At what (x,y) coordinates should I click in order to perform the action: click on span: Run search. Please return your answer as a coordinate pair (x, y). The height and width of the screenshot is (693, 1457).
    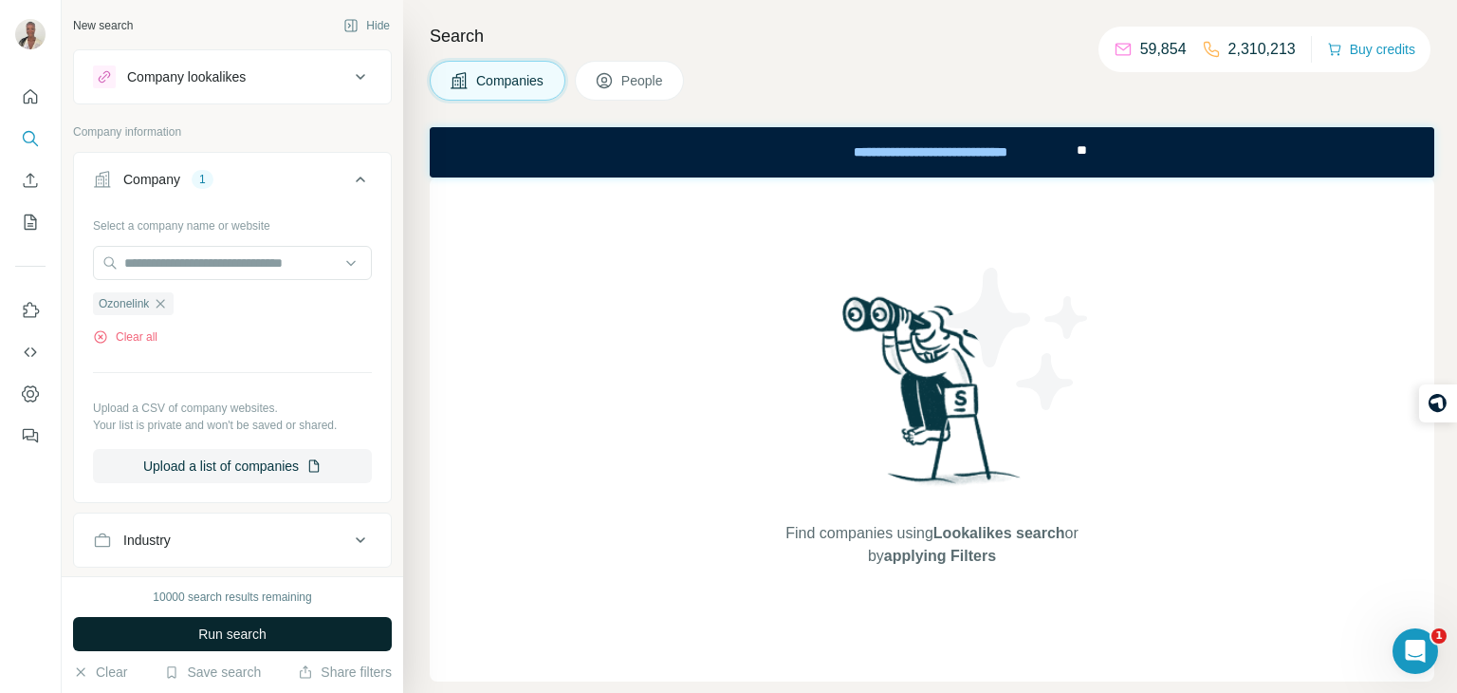
    Looking at the image, I should click on (232, 634).